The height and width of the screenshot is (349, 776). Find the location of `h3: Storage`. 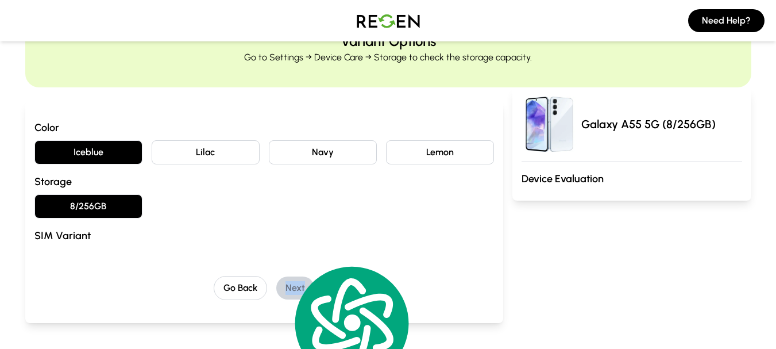

h3: Storage is located at coordinates (264, 182).